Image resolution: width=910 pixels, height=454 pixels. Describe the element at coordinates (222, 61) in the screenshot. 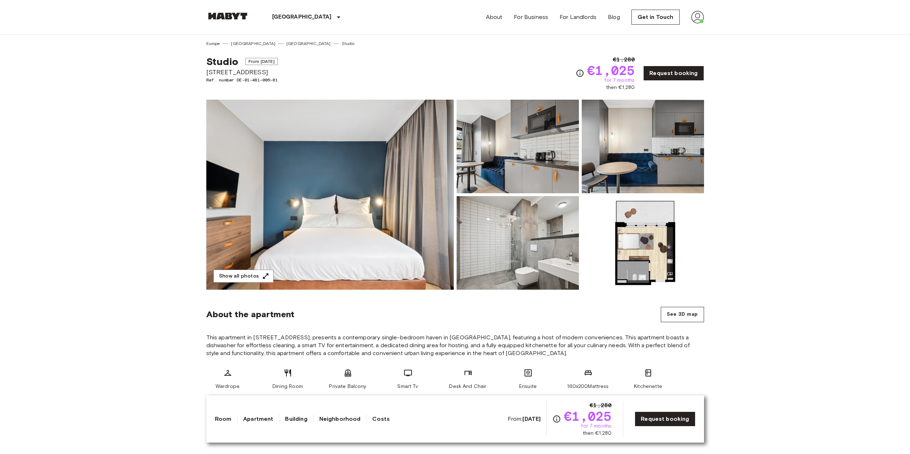

I see `span: Studio` at that location.